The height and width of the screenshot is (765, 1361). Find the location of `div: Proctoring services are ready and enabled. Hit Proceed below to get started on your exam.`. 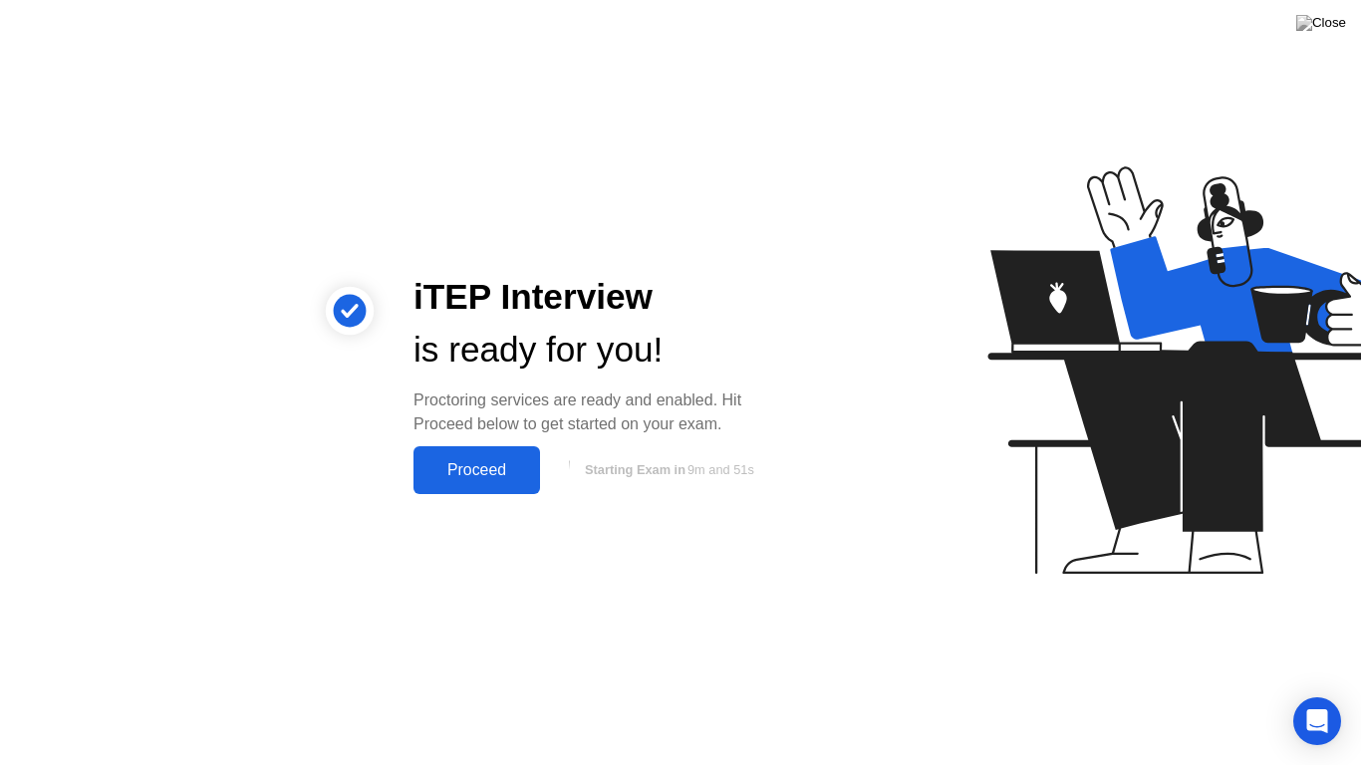

div: Proctoring services are ready and enabled. Hit Proceed below to get started on your exam. is located at coordinates (599, 412).